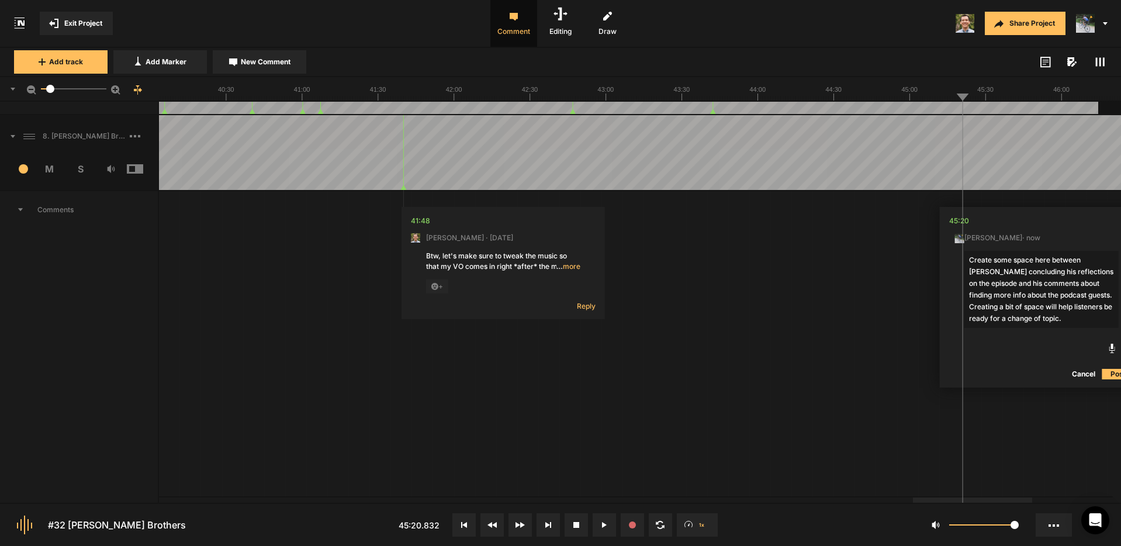 The image size is (1121, 546). Describe the element at coordinates (697, 525) in the screenshot. I see `button: 1x` at that location.